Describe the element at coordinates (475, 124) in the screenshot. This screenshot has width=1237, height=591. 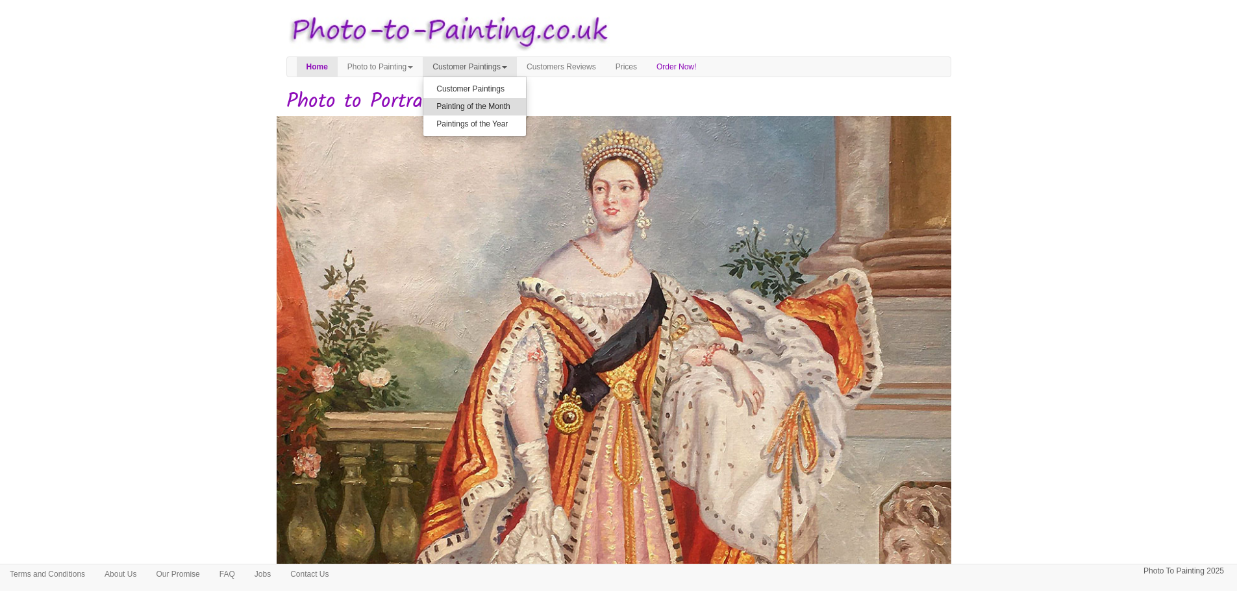
I see `a: Paintings of the Year` at that location.